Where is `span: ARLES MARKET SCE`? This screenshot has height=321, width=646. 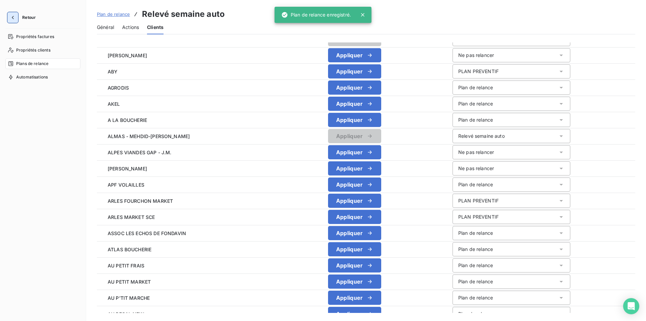
span: ARLES MARKET SCE is located at coordinates (179, 217).